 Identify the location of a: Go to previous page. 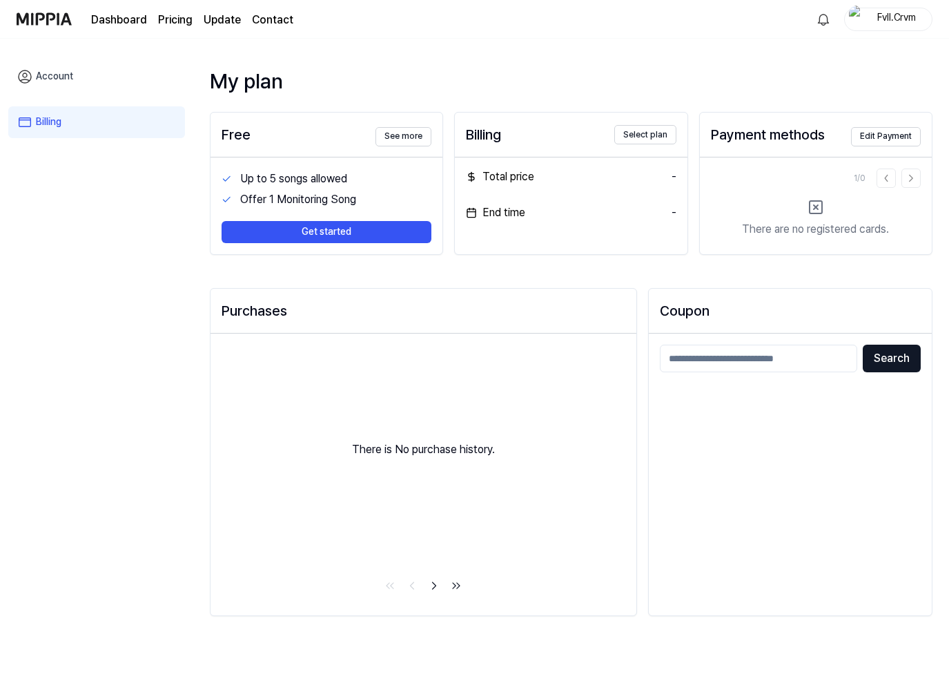
(412, 585).